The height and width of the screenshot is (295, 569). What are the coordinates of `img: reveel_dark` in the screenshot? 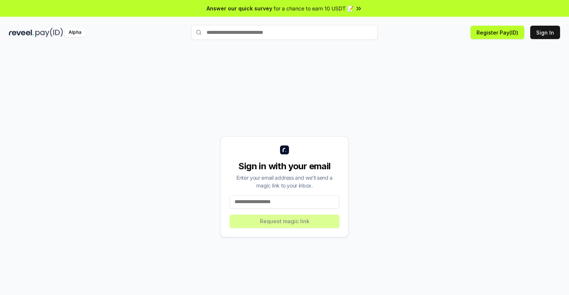 It's located at (21, 32).